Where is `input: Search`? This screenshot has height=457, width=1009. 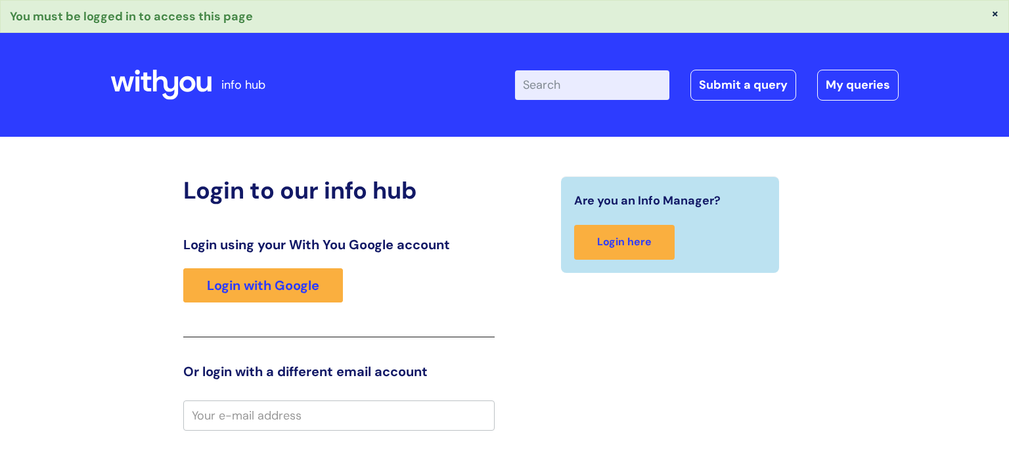
input: Search is located at coordinates (592, 85).